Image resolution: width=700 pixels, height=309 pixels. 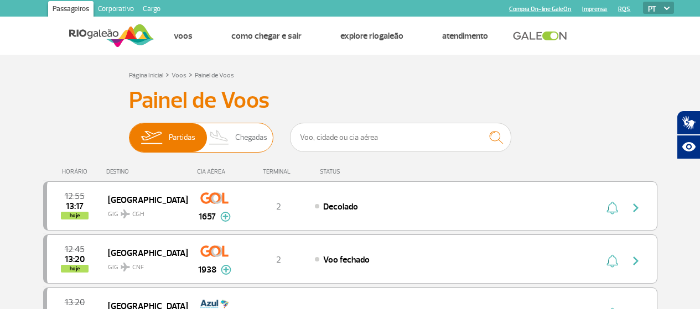 What do you see at coordinates (465, 36) in the screenshot?
I see `a: Atendimento` at bounding box center [465, 36].